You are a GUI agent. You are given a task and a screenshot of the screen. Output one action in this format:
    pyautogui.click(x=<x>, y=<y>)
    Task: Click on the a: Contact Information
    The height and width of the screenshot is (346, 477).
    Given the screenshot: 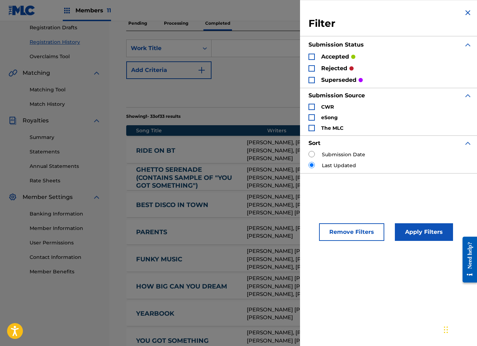 What is the action you would take?
    pyautogui.click(x=65, y=257)
    